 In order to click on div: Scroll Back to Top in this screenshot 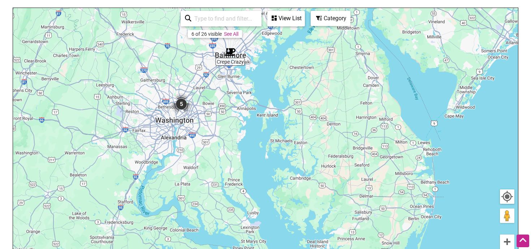, I will do `click(523, 241)`.